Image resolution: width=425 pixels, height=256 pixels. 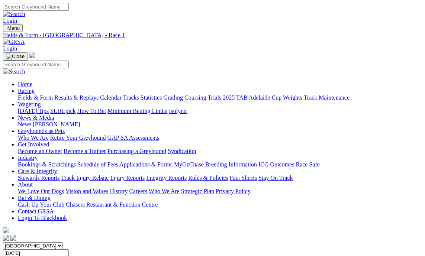 I want to click on a: Retire Your Greyhound, so click(x=78, y=138).